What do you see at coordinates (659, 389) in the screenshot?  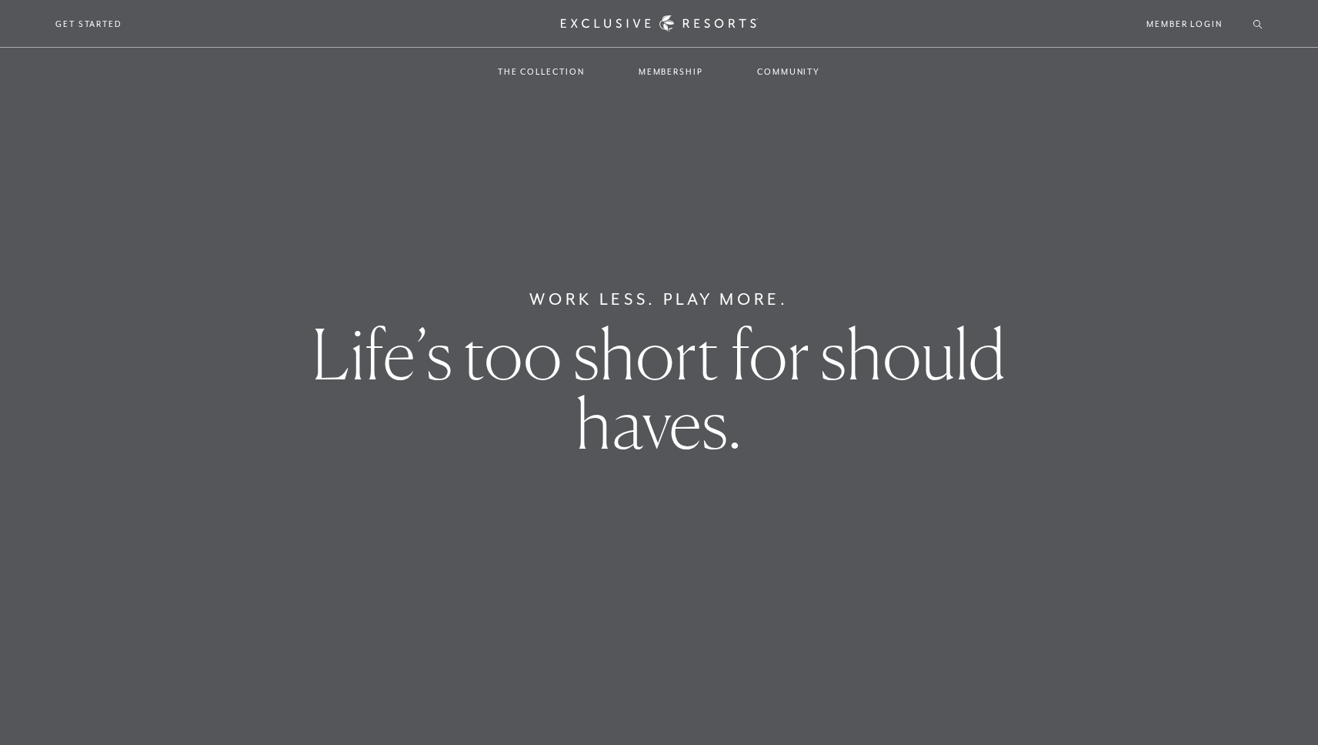 I see `h1: Life’s too short for should haves.` at bounding box center [659, 389].